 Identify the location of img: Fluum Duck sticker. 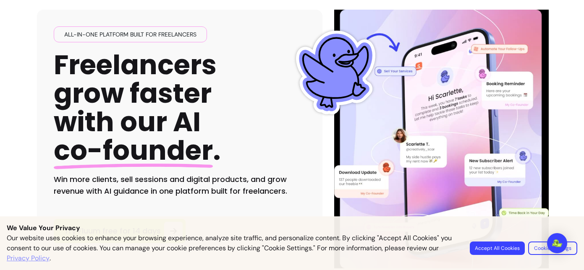
(336, 73).